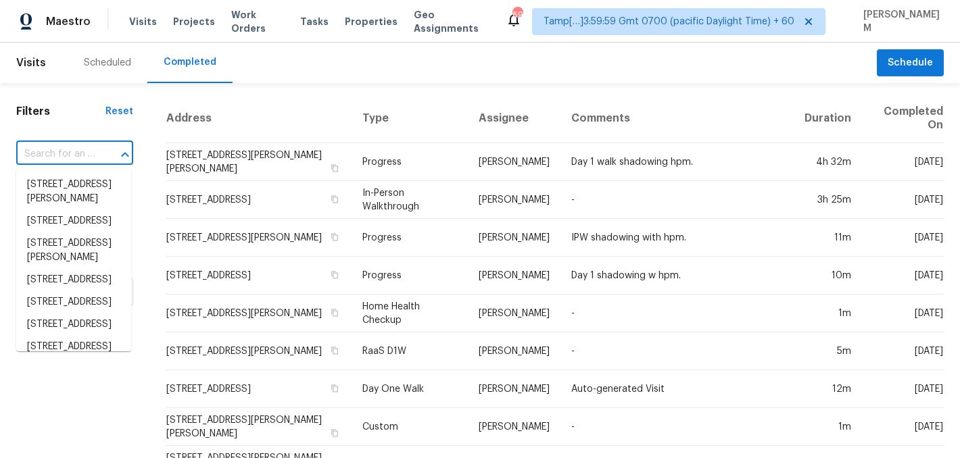 The image size is (960, 458). What do you see at coordinates (514, 118) in the screenshot?
I see `th: Assignee` at bounding box center [514, 118].